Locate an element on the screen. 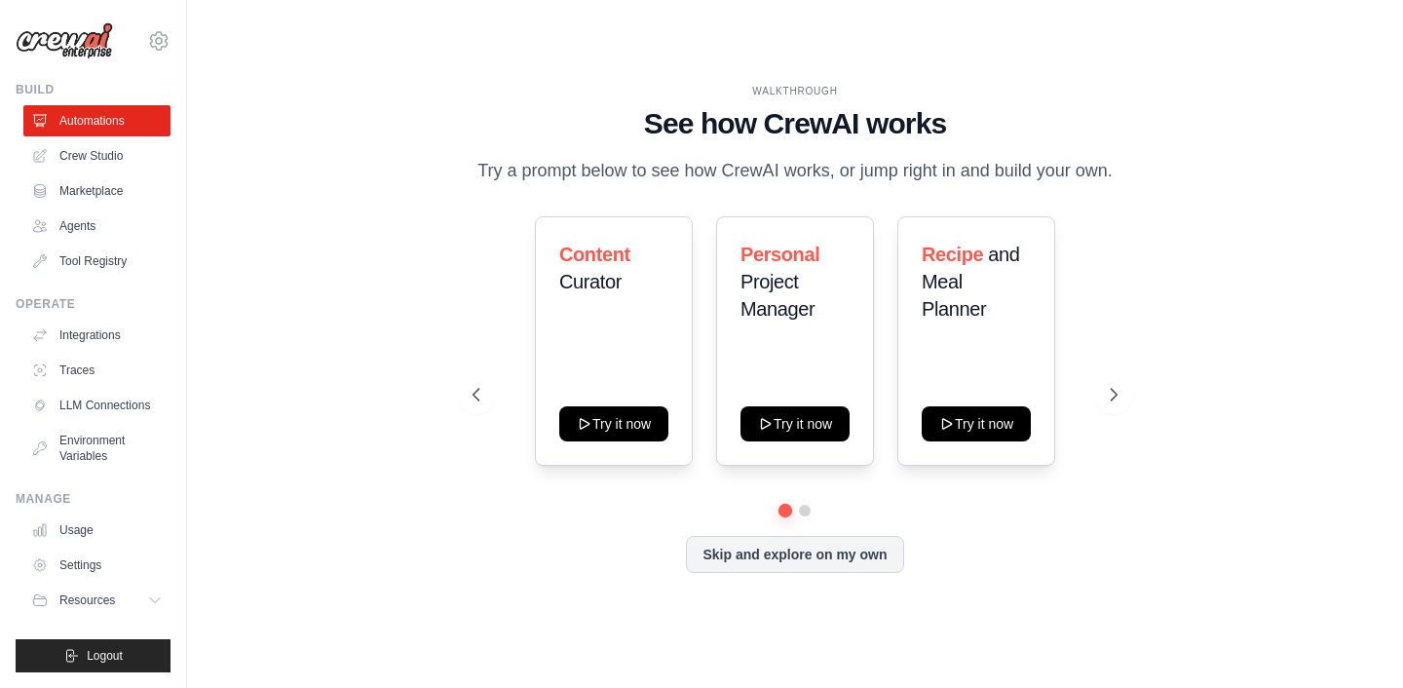 This screenshot has width=1403, height=688. h1: See how CrewAI works is located at coordinates (795, 124).